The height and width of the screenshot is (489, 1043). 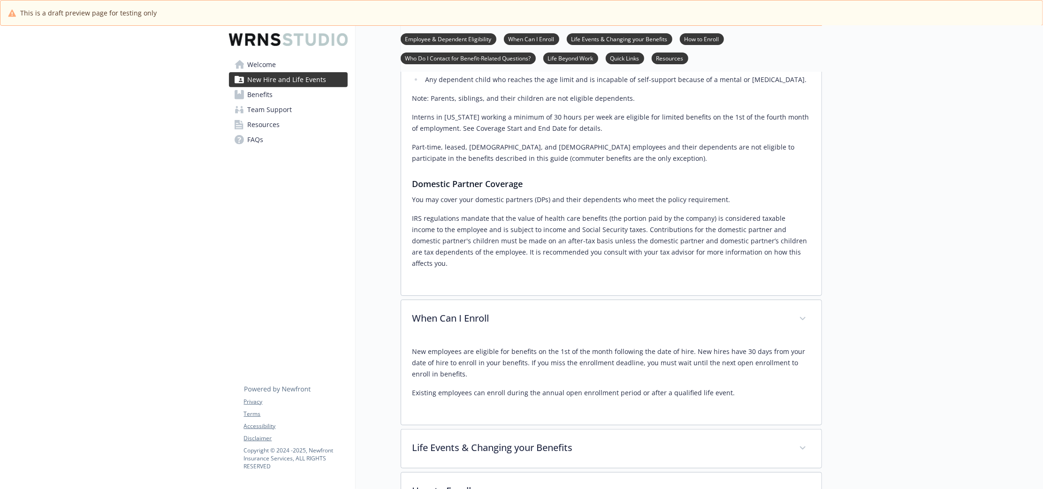 What do you see at coordinates (531, 38) in the screenshot?
I see `a: When Can I Enroll` at bounding box center [531, 38].